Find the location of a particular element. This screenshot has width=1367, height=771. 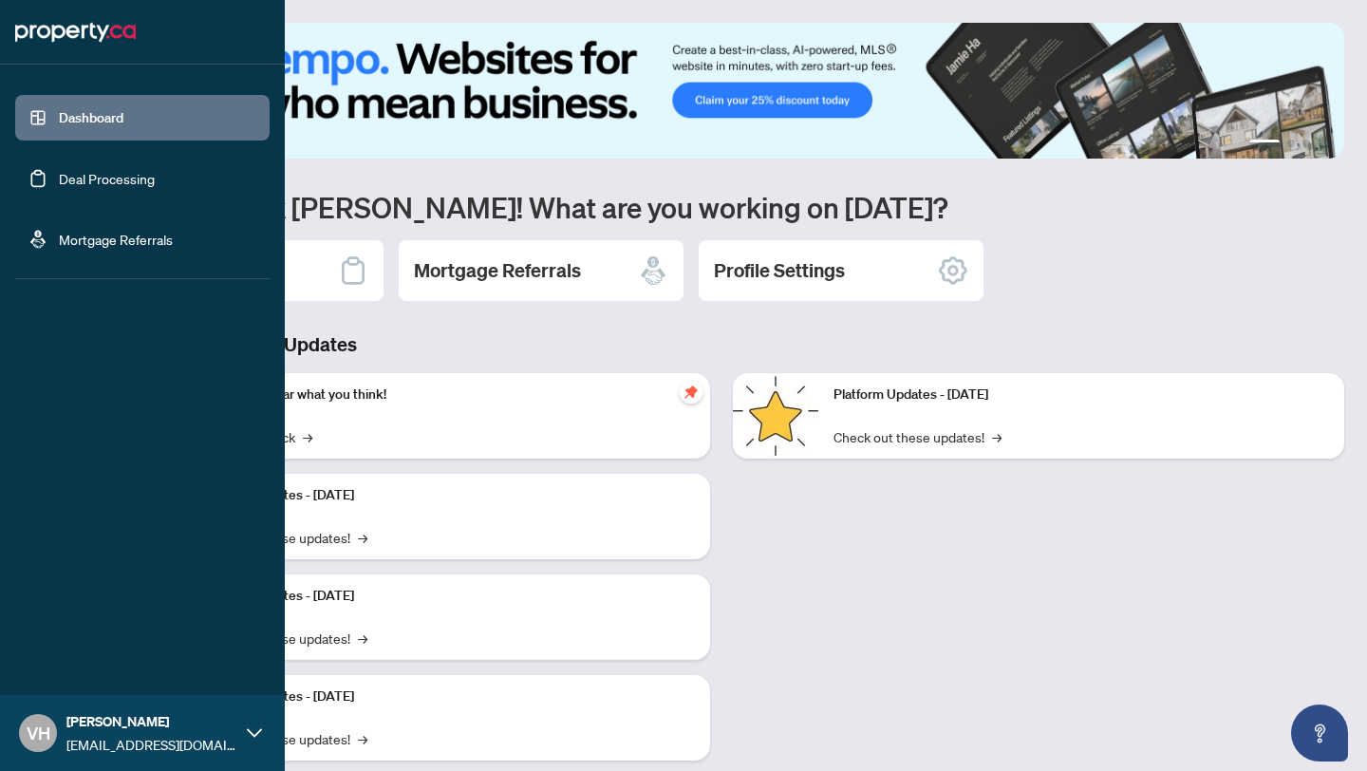

a: Deal Processing is located at coordinates (106, 178).